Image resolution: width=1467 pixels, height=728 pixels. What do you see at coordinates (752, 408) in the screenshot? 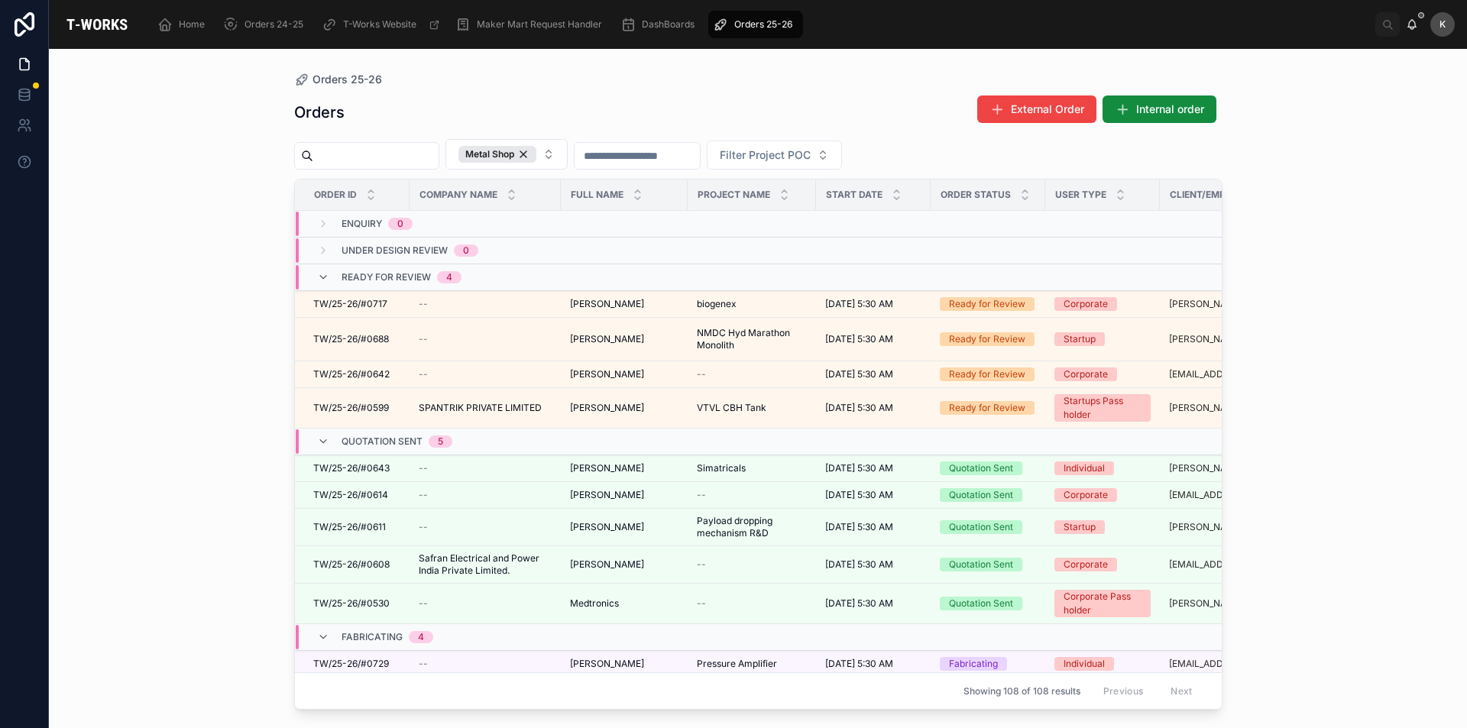
I see `a: VTVL CBH Tank` at bounding box center [752, 408].